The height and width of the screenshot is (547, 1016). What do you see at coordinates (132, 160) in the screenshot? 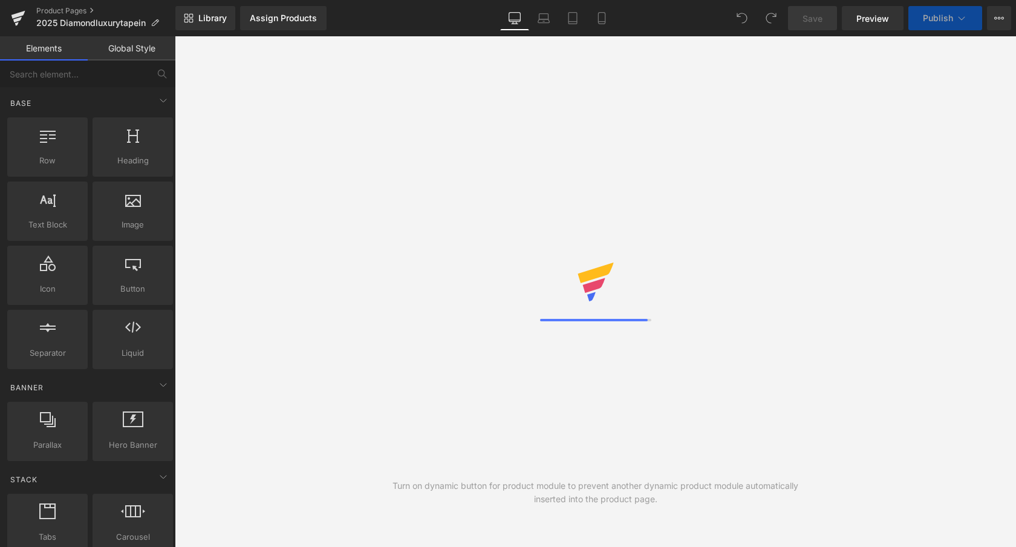
I see `span: Heading` at bounding box center [132, 160].